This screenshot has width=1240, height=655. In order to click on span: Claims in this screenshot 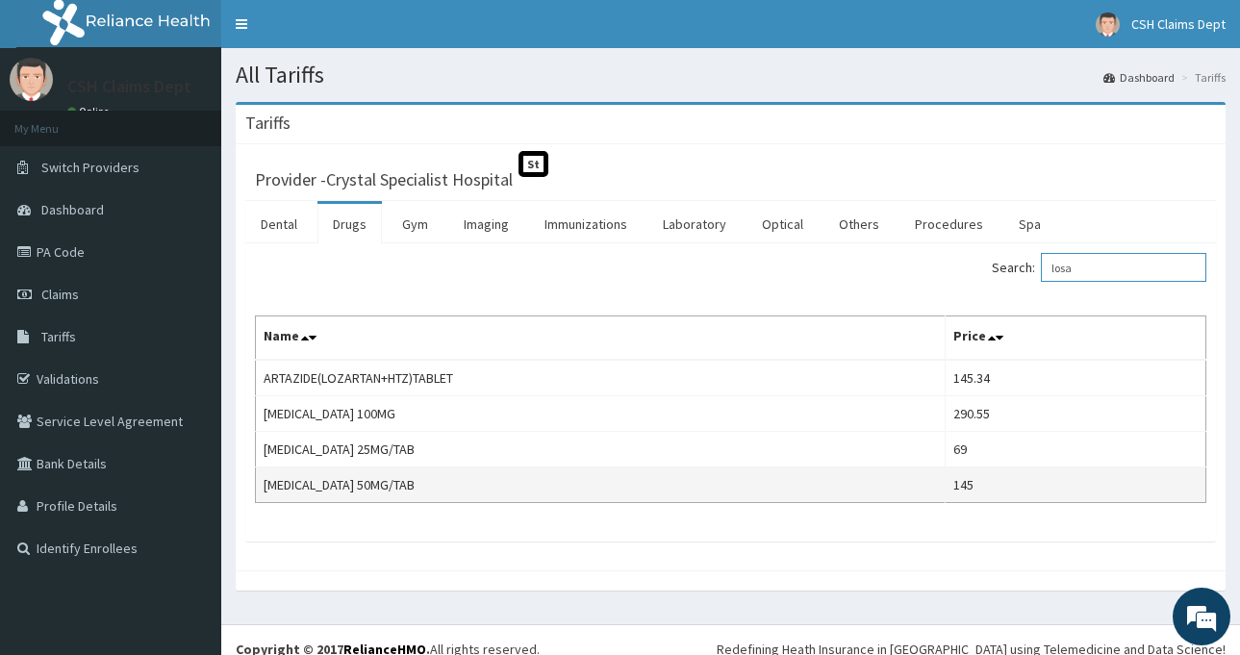, I will do `click(60, 294)`.